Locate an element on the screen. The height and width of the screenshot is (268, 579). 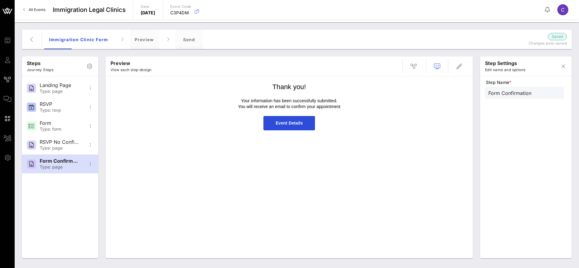
p: Event Code is located at coordinates (181, 7).